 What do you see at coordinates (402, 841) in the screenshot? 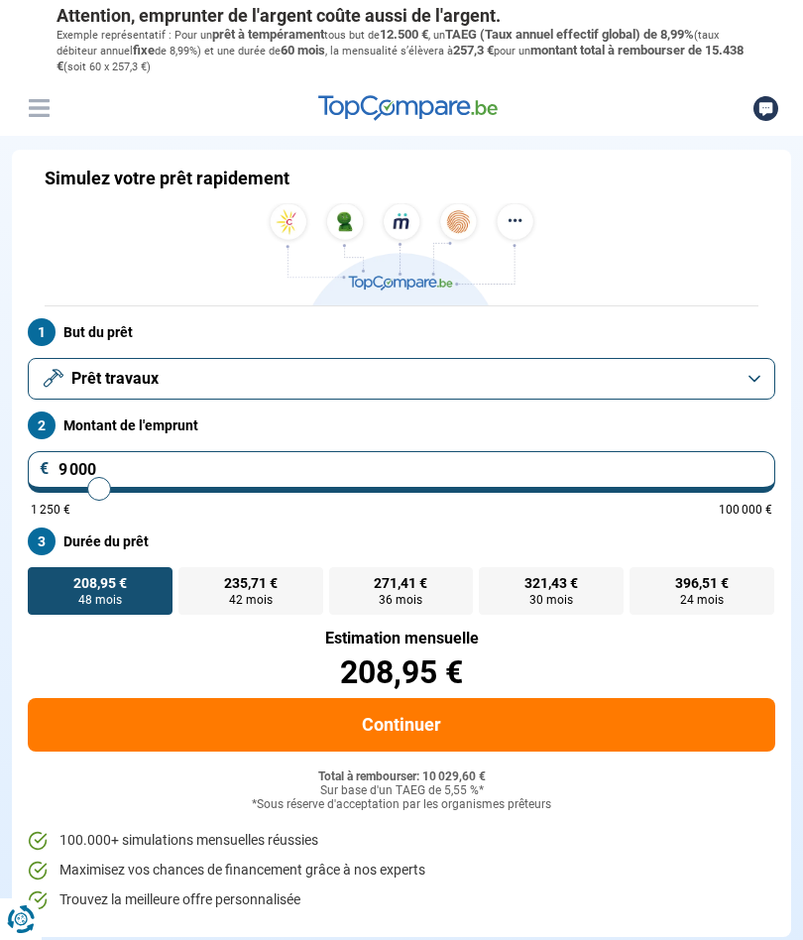
I see `li: 100.000+ simulations mensuelles réussies` at bounding box center [402, 841].